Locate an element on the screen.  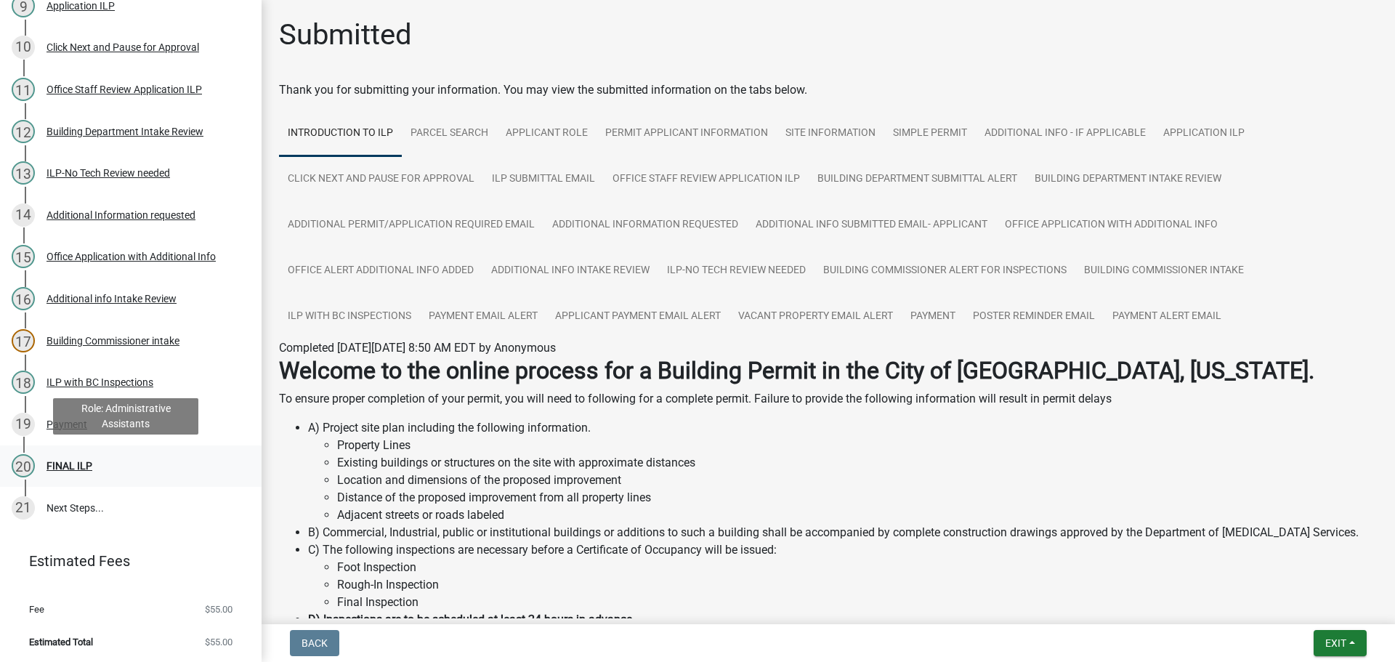
span: Exit is located at coordinates (1335, 643).